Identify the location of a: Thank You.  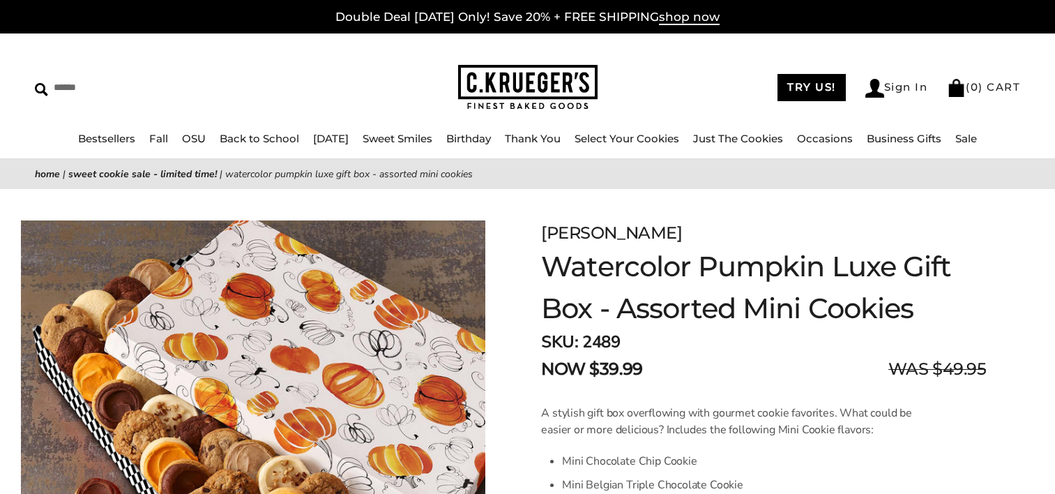
(533, 138).